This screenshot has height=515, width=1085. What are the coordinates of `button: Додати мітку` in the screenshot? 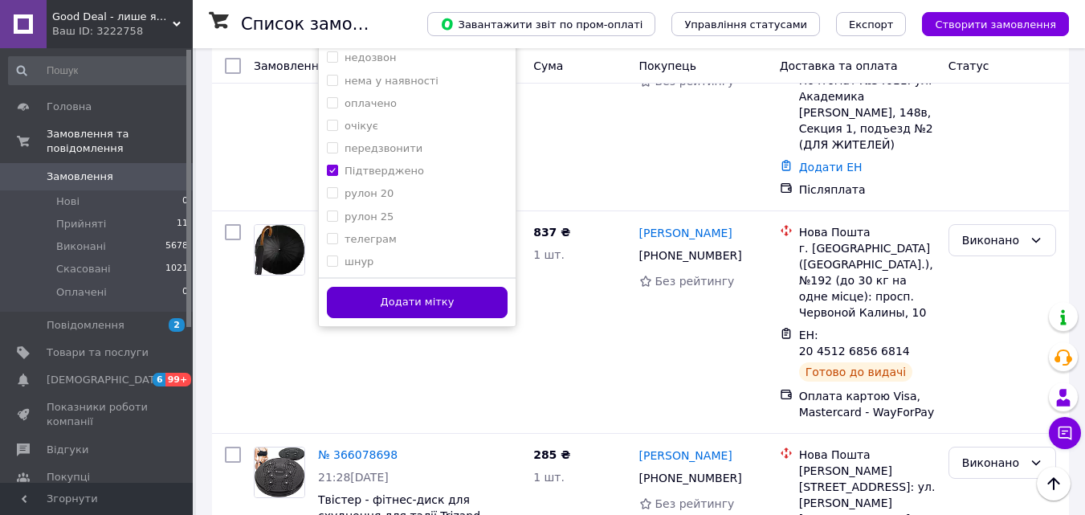 It's located at (417, 302).